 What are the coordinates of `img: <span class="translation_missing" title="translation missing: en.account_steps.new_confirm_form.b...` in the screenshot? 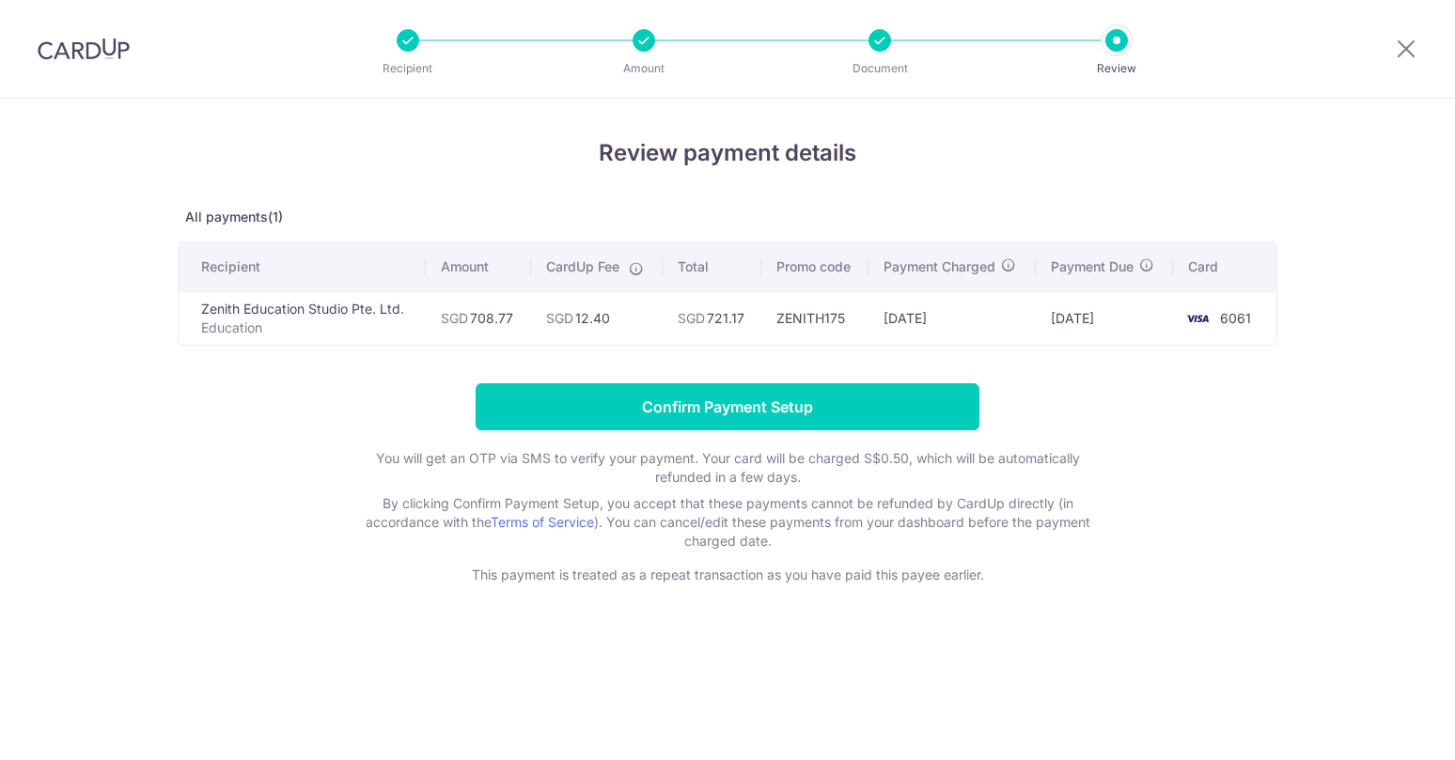 It's located at (1197, 319).